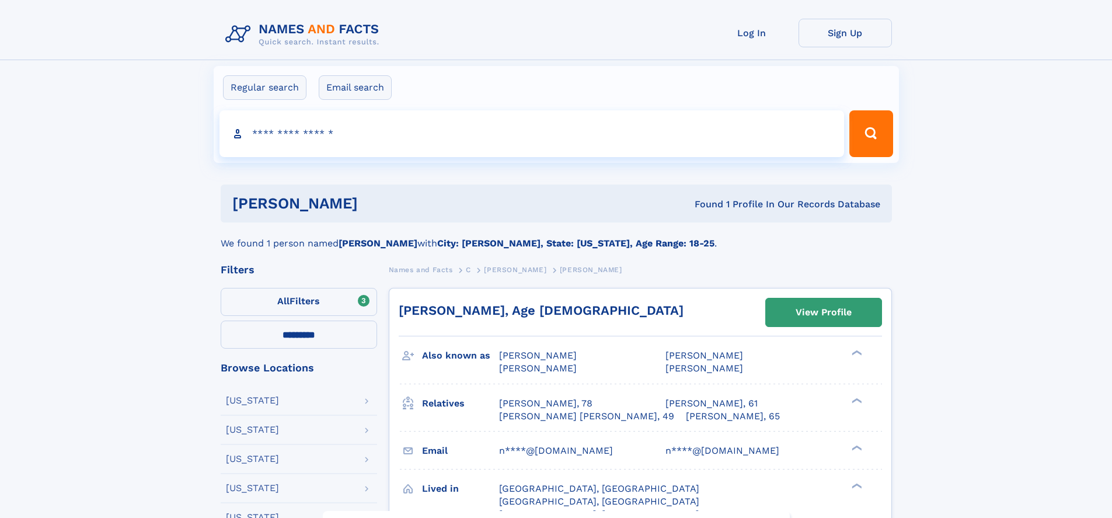 The height and width of the screenshot is (518, 1112). Describe the element at coordinates (468, 269) in the screenshot. I see `a: C` at that location.